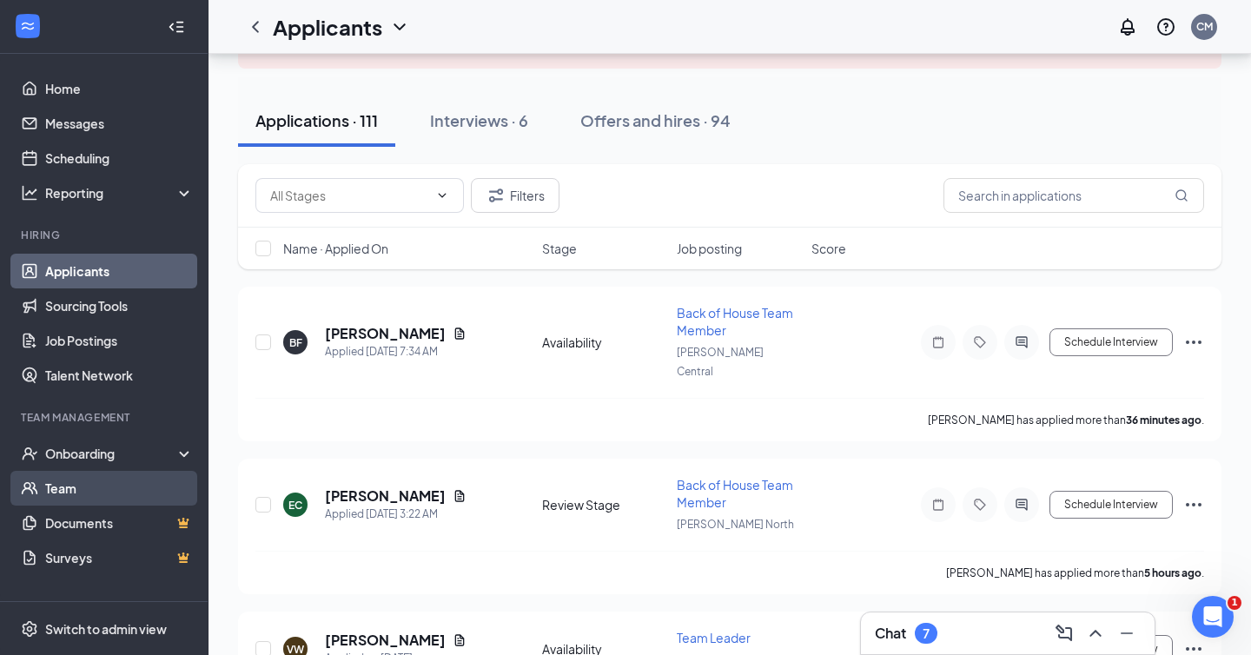  I want to click on div: Reporting, so click(120, 193).